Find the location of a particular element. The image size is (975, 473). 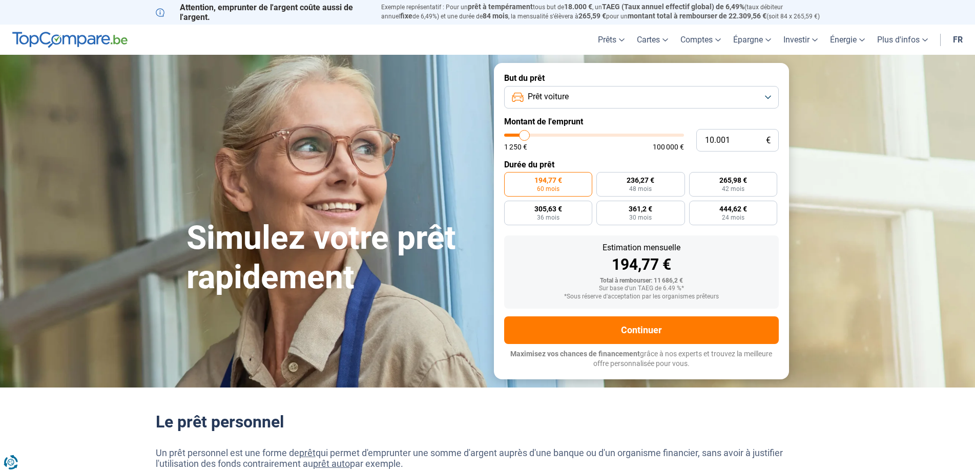

a: Cartes is located at coordinates (652, 39).